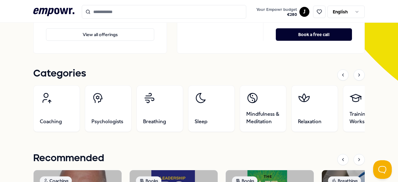 The width and height of the screenshot is (398, 182). I want to click on span: Coaching, so click(51, 122).